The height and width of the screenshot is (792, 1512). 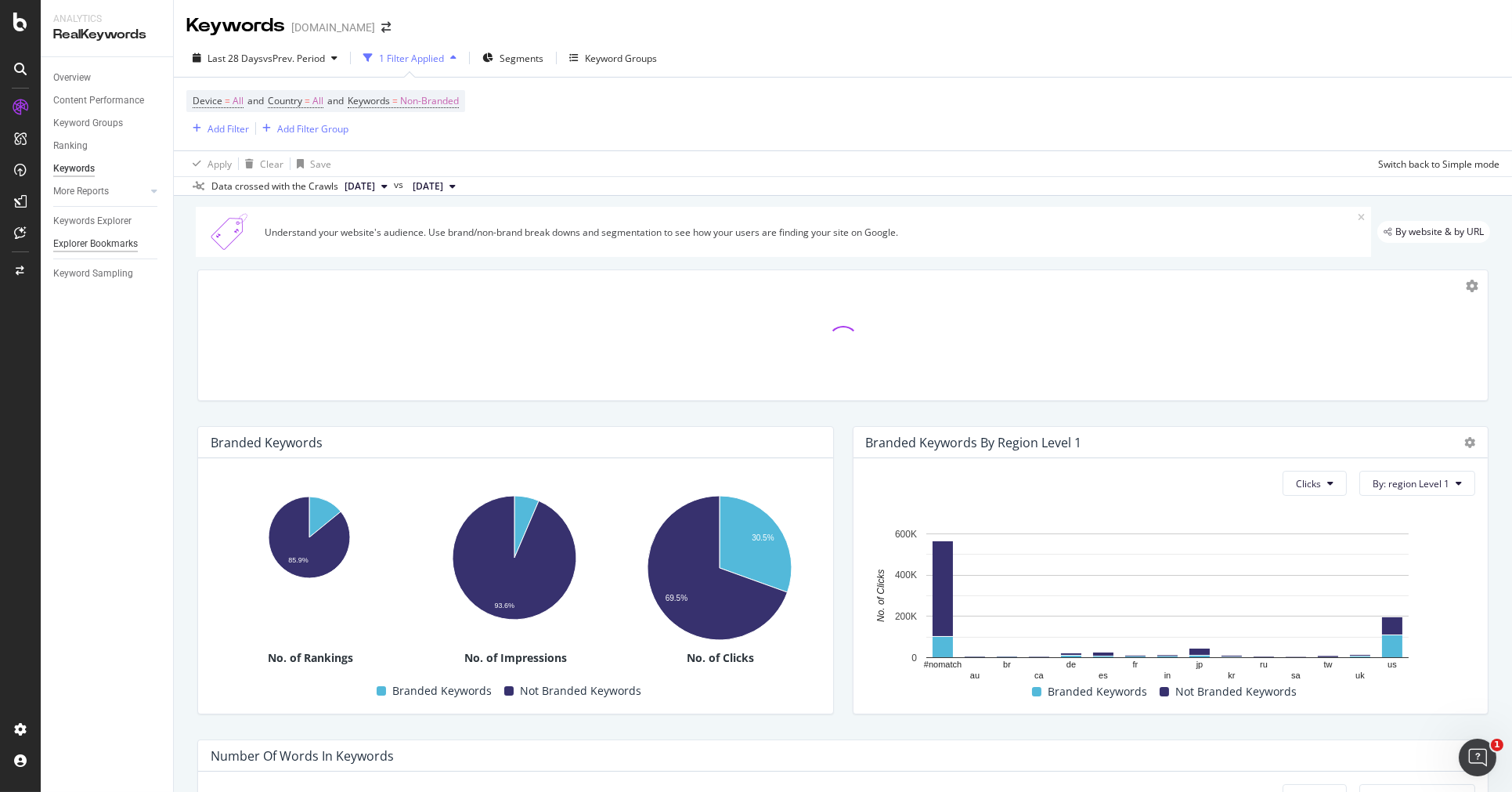 I want to click on span: All, so click(x=238, y=101).